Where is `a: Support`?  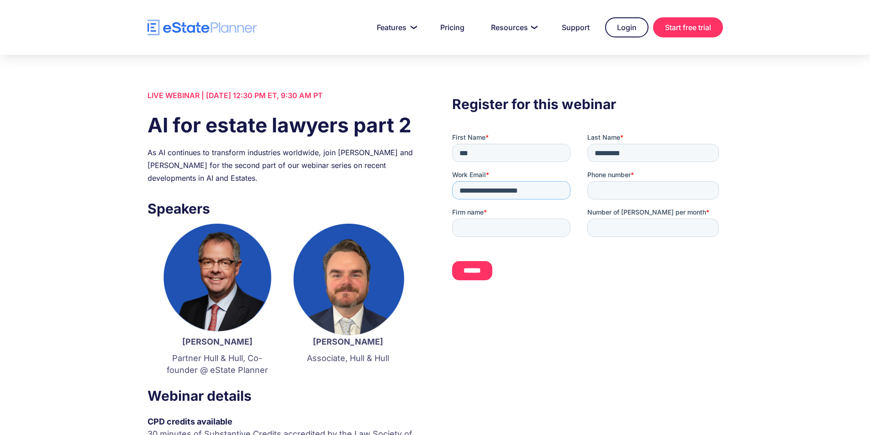 a: Support is located at coordinates (575, 27).